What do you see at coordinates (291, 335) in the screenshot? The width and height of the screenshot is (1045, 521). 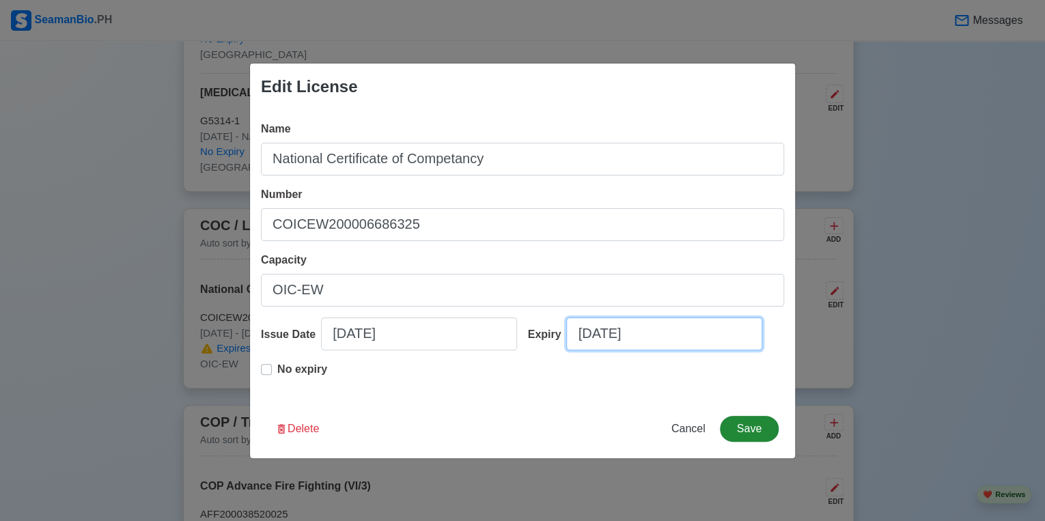 I see `div: Issue Date` at bounding box center [291, 335].